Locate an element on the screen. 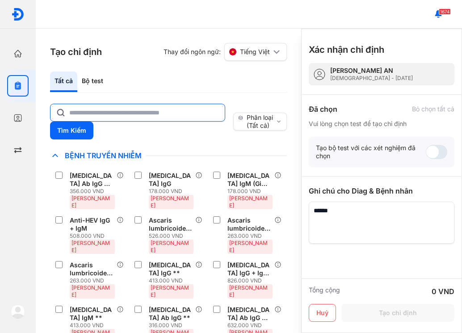 This screenshot has width=462, height=333. div: Bỏ chọn tất cả is located at coordinates (433, 109).